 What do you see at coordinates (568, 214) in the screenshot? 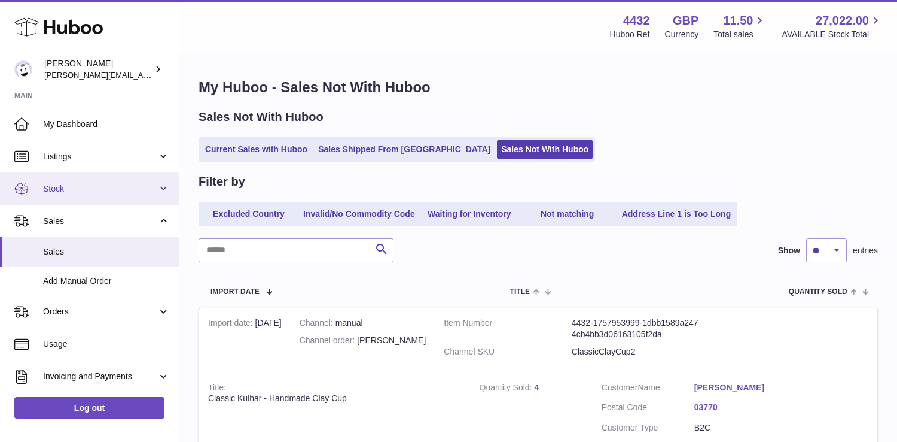
I see `a: Not matching` at bounding box center [568, 214].